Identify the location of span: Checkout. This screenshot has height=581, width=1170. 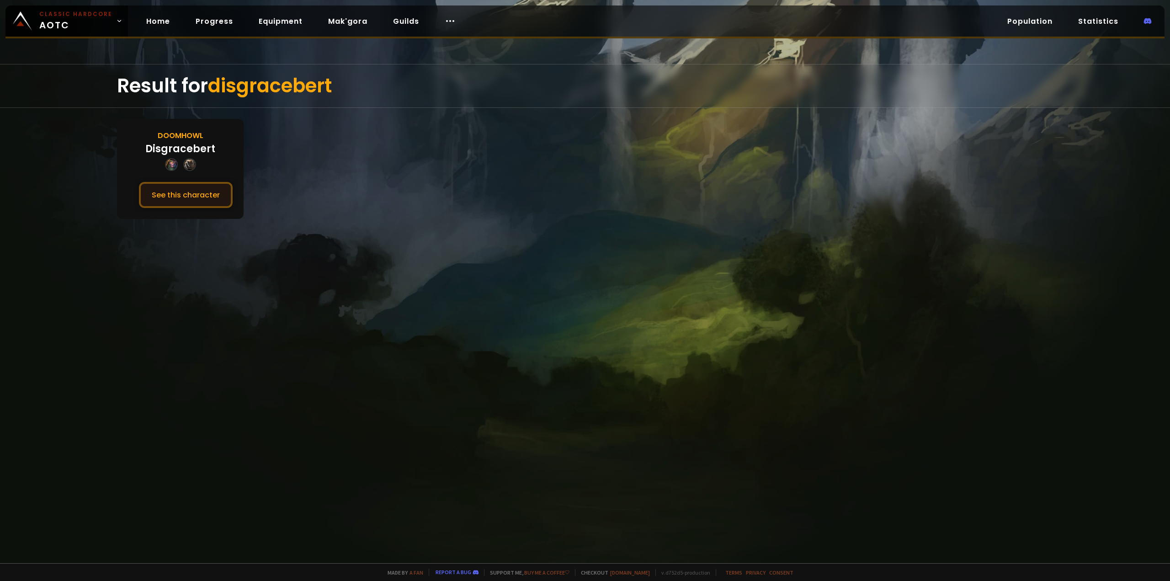
(612, 572).